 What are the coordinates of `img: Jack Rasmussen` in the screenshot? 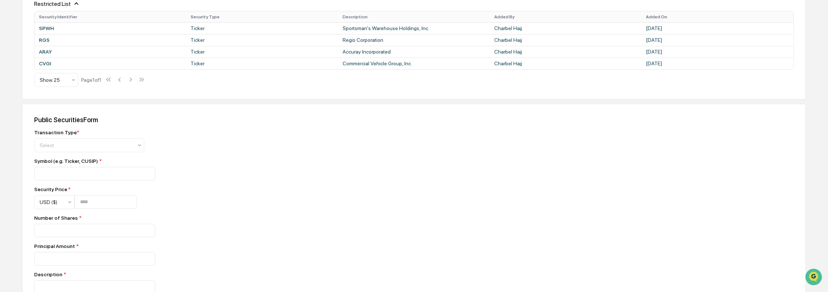 It's located at (13, 119).